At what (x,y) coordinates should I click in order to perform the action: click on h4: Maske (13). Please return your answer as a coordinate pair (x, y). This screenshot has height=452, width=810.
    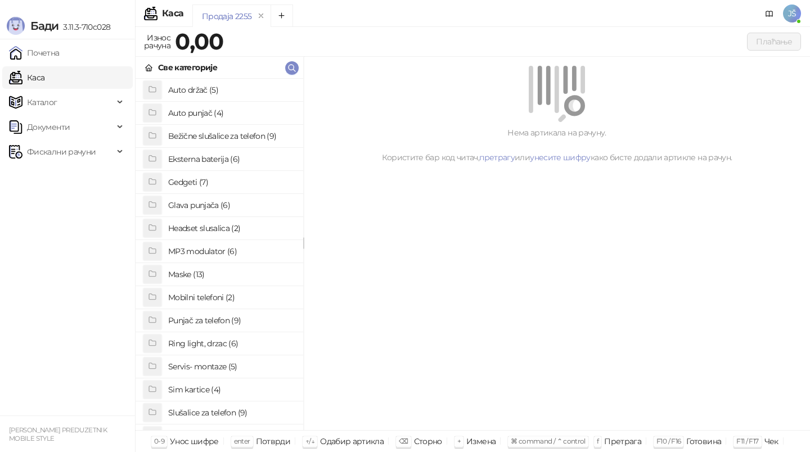
    Looking at the image, I should click on (231, 274).